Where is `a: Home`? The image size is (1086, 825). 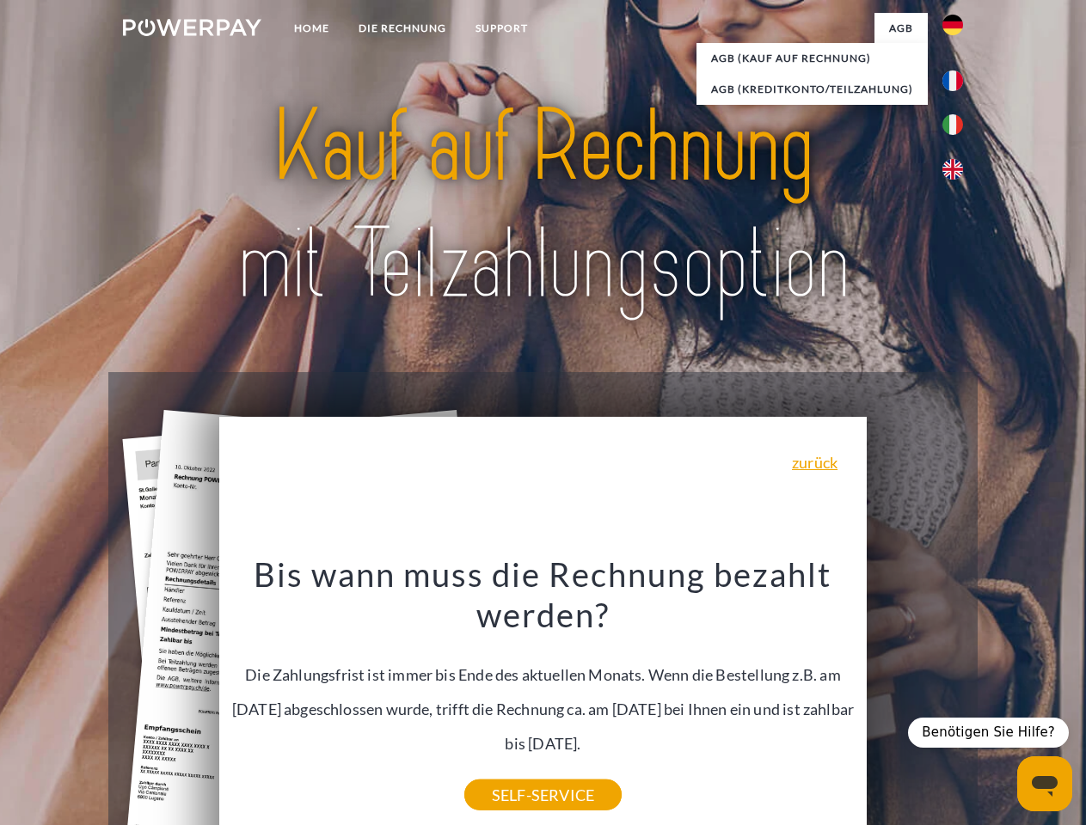 a: Home is located at coordinates (311, 28).